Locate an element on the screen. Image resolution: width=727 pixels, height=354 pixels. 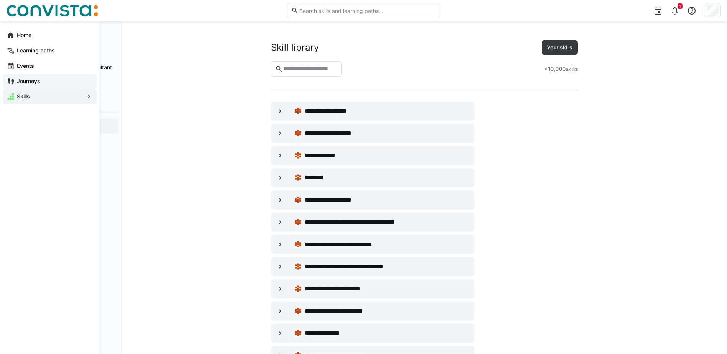
strong: >10,000 is located at coordinates (555, 69).